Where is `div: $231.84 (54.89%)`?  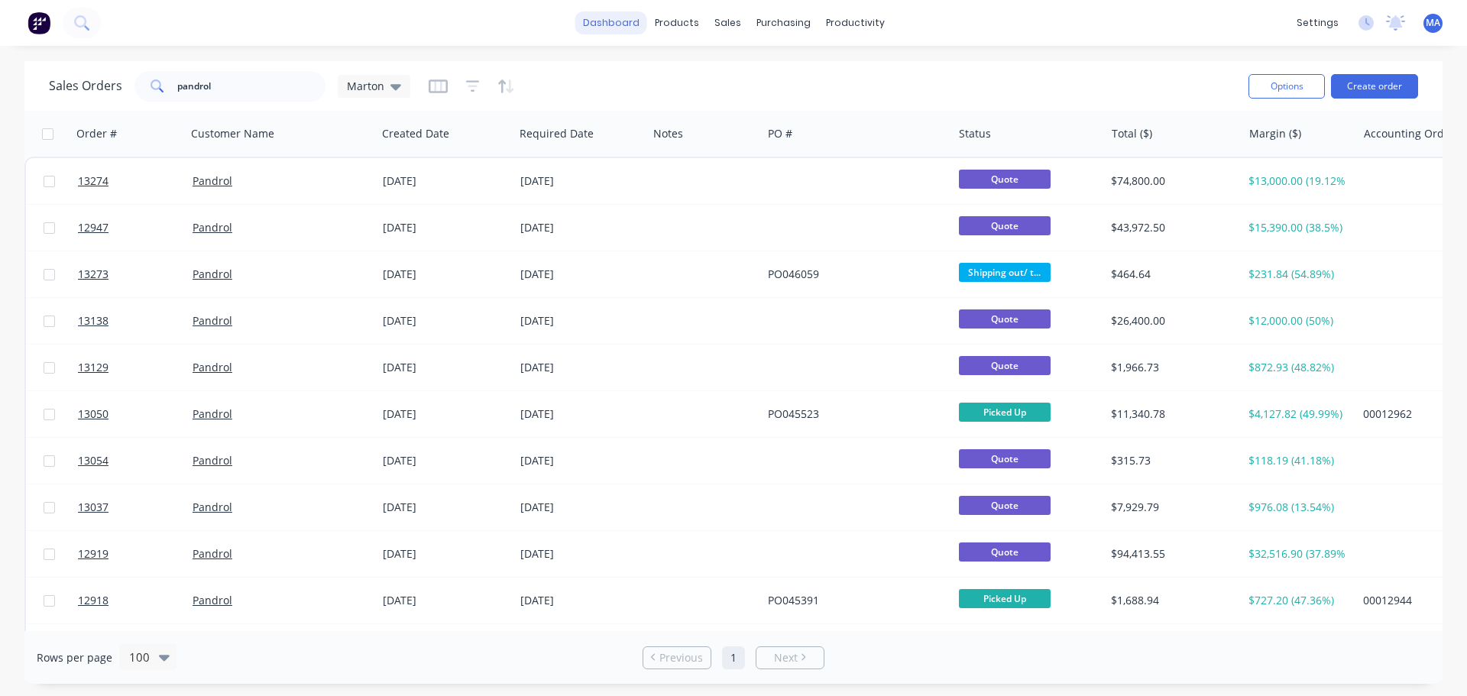 div: $231.84 (54.89%) is located at coordinates (1296, 274).